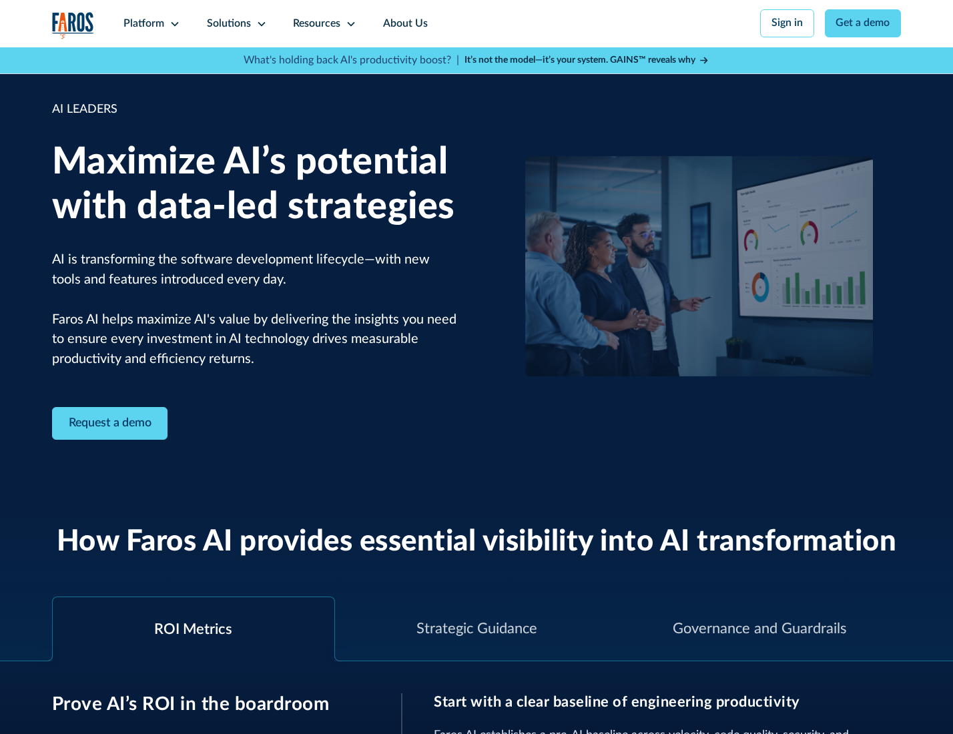 The width and height of the screenshot is (953, 734). What do you see at coordinates (351, 61) in the screenshot?
I see `p: What's holding back AI's productivity boost? |` at bounding box center [351, 61].